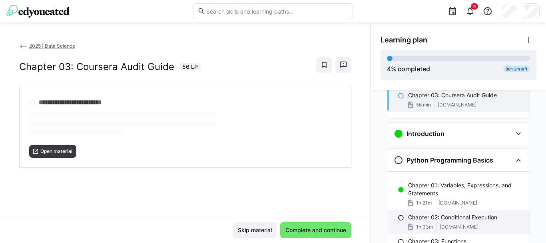 The image size is (546, 243). What do you see at coordinates (255, 230) in the screenshot?
I see `button: Skip material` at bounding box center [255, 230].